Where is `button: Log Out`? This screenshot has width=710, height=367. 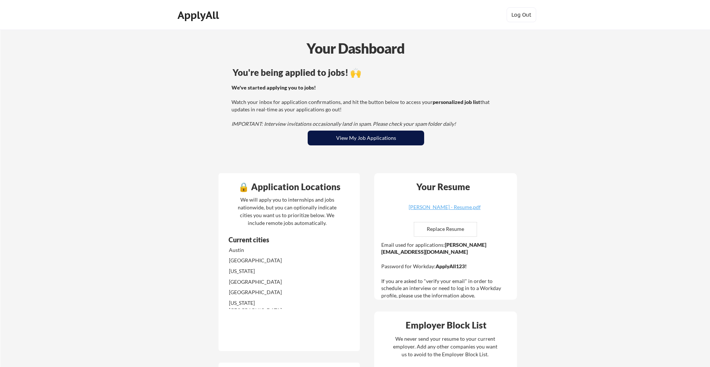 button: Log Out is located at coordinates (521, 15).